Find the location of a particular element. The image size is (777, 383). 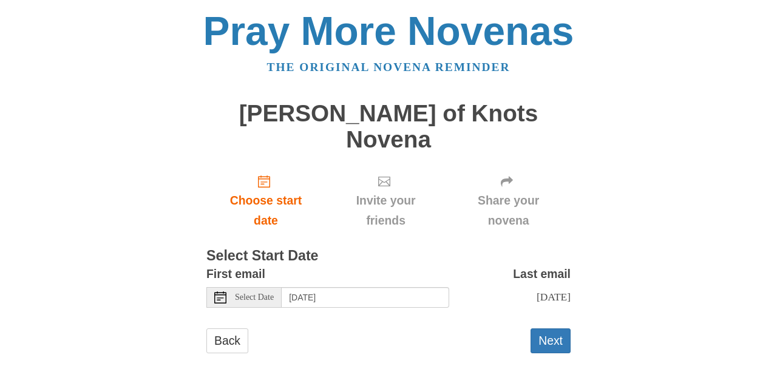

span: Choose start date is located at coordinates (266, 211).